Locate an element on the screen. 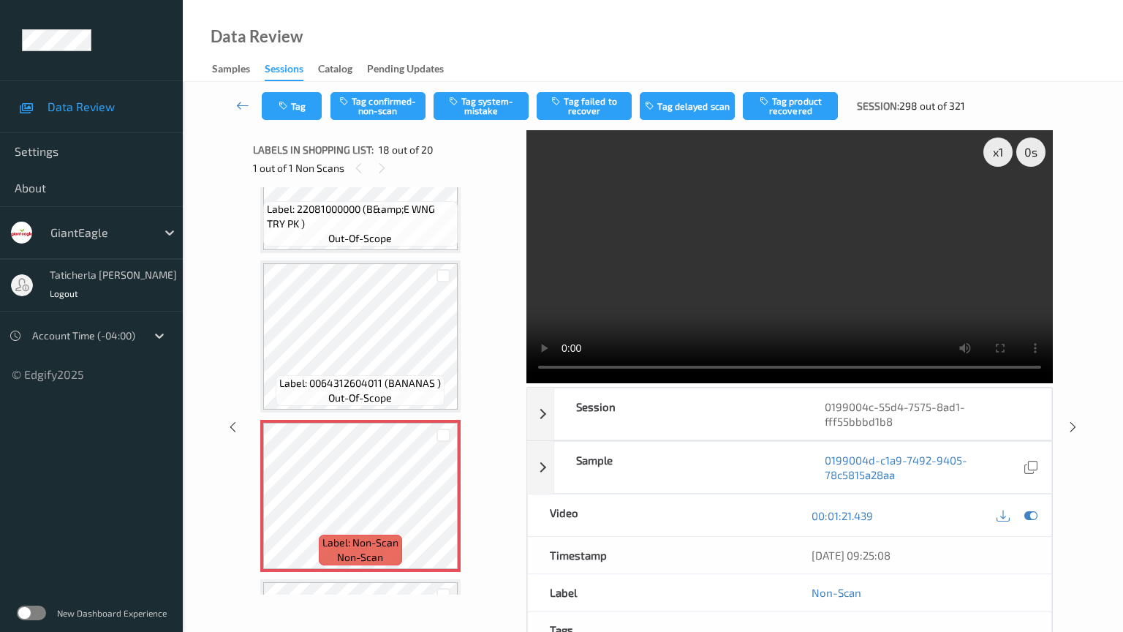 This screenshot has height=632, width=1123. a: Catalog is located at coordinates (342, 69).